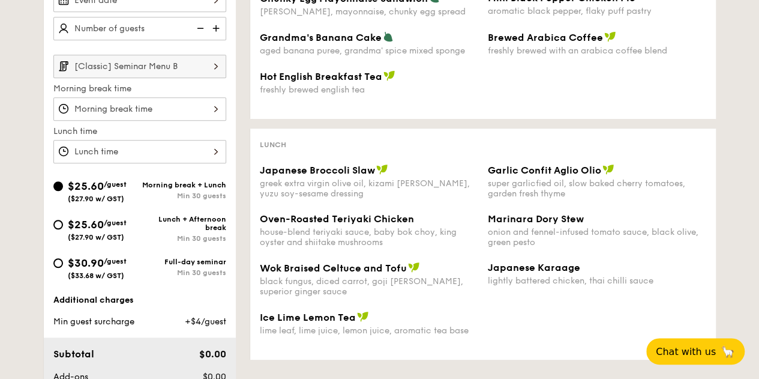  What do you see at coordinates (216, 66) in the screenshot?
I see `img: icon-chevron-right.3c0dfbd6.svg` at bounding box center [216, 66].